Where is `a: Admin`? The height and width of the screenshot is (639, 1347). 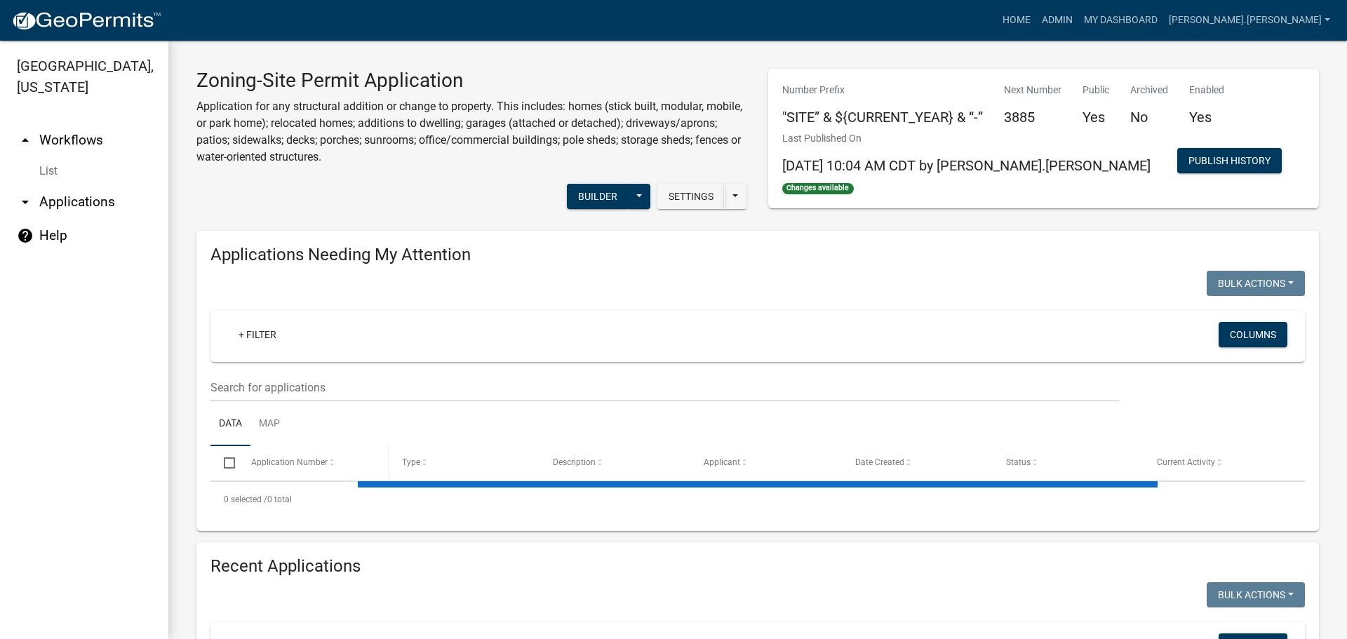
a: Admin is located at coordinates (1057, 20).